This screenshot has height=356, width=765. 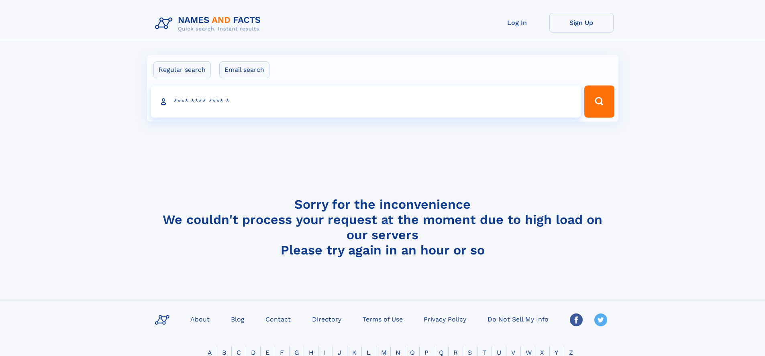 I want to click on img: Twitter, so click(x=601, y=320).